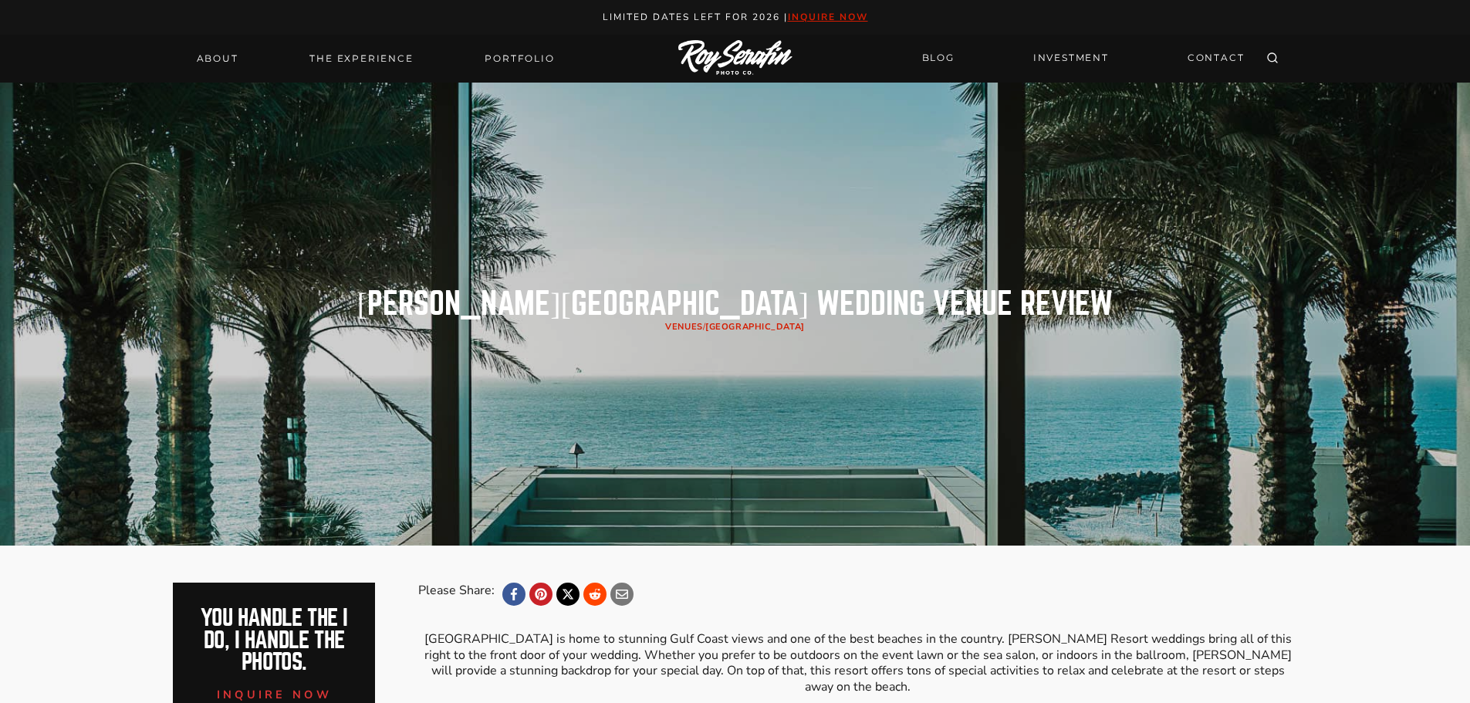  Describe the element at coordinates (1071, 58) in the screenshot. I see `a: INVESTMENT` at that location.